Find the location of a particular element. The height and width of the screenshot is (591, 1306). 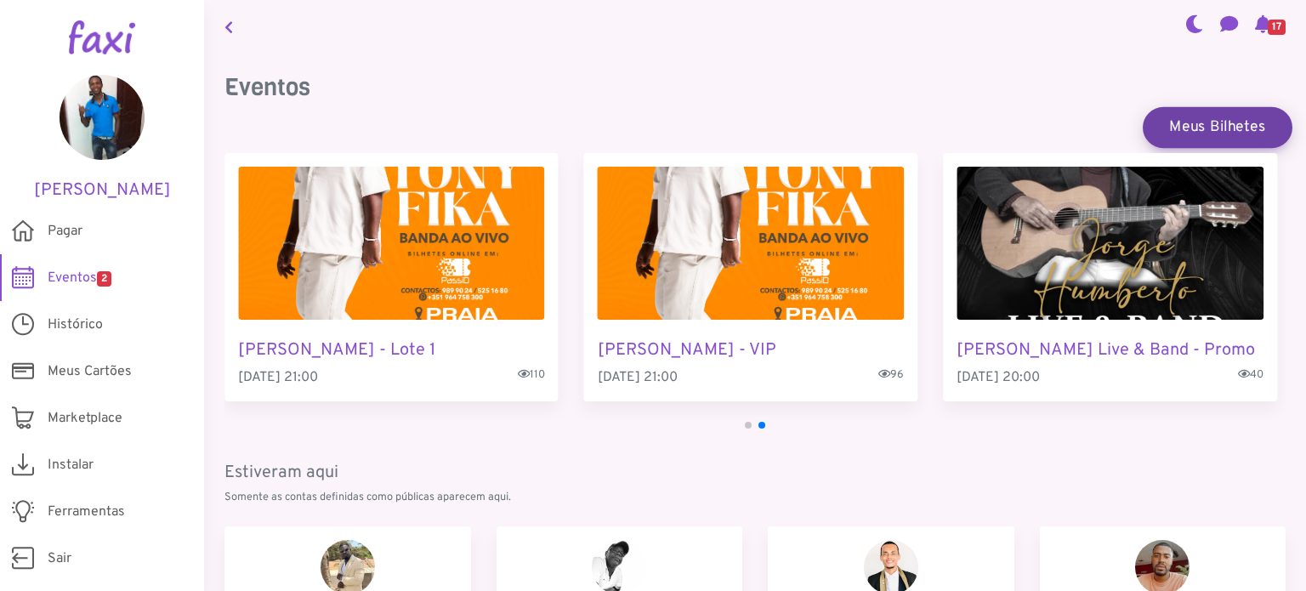

span: 110 is located at coordinates (531, 375).